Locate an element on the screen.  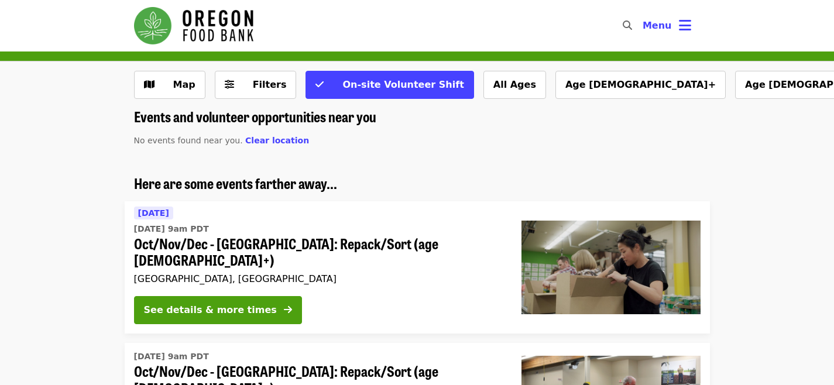
button: All Ages is located at coordinates (515, 85).